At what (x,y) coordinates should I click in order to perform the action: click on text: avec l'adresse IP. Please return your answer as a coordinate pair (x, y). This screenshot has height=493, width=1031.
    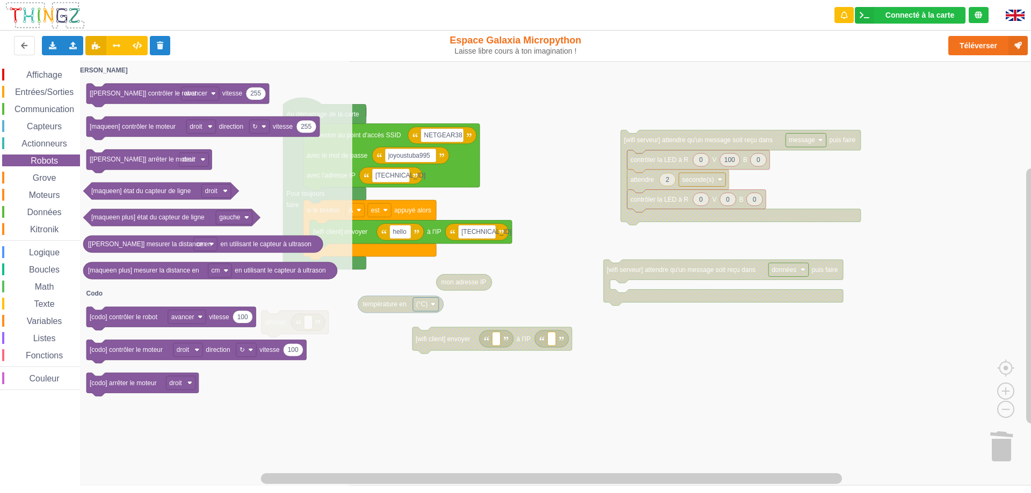
    Looking at the image, I should click on (331, 176).